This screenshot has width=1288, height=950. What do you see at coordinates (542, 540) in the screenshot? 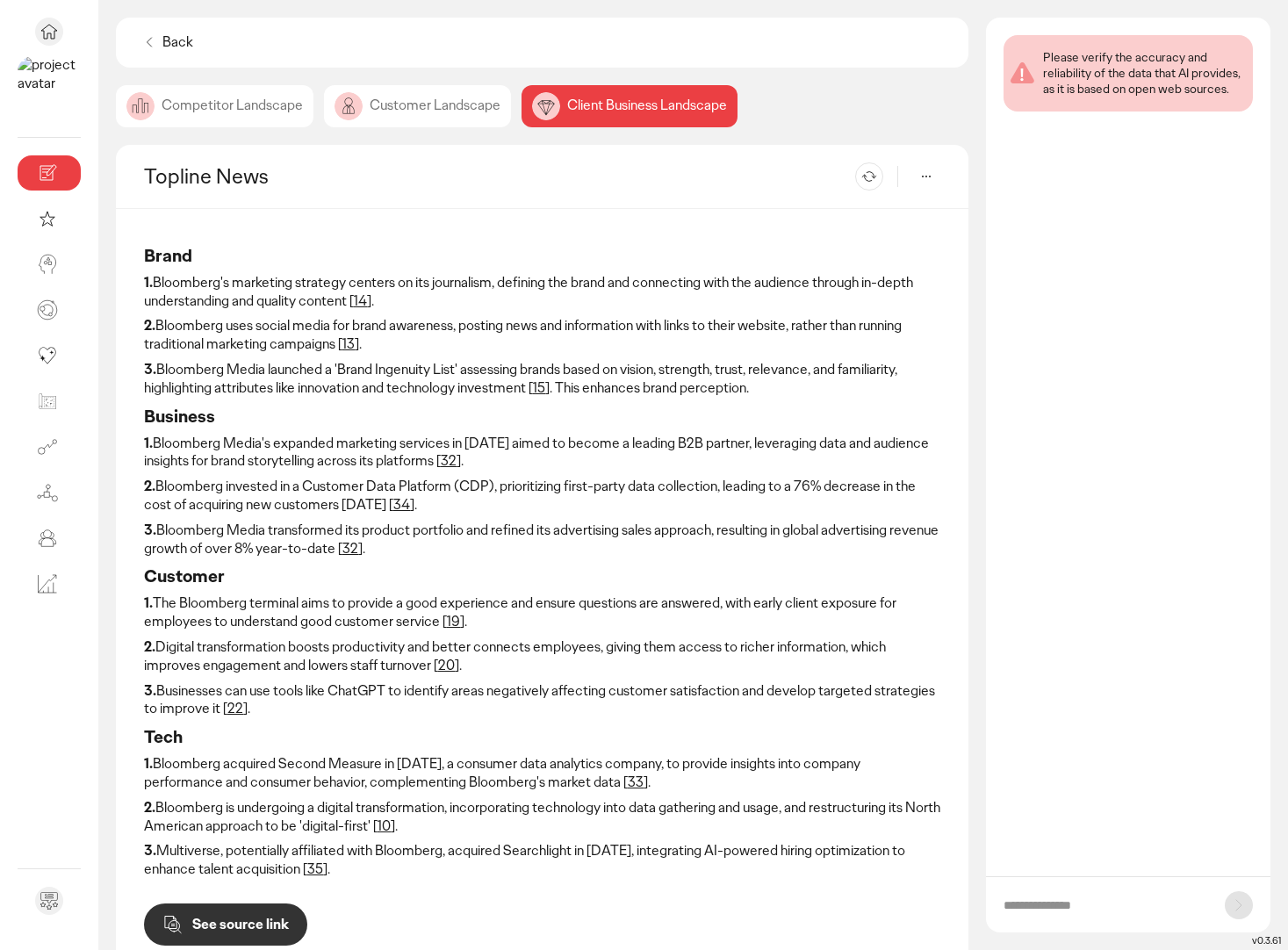
I see `p: Bloomberg Media transformed its product portfolio and refined its advertising sales approach, res...` at bounding box center [542, 540].